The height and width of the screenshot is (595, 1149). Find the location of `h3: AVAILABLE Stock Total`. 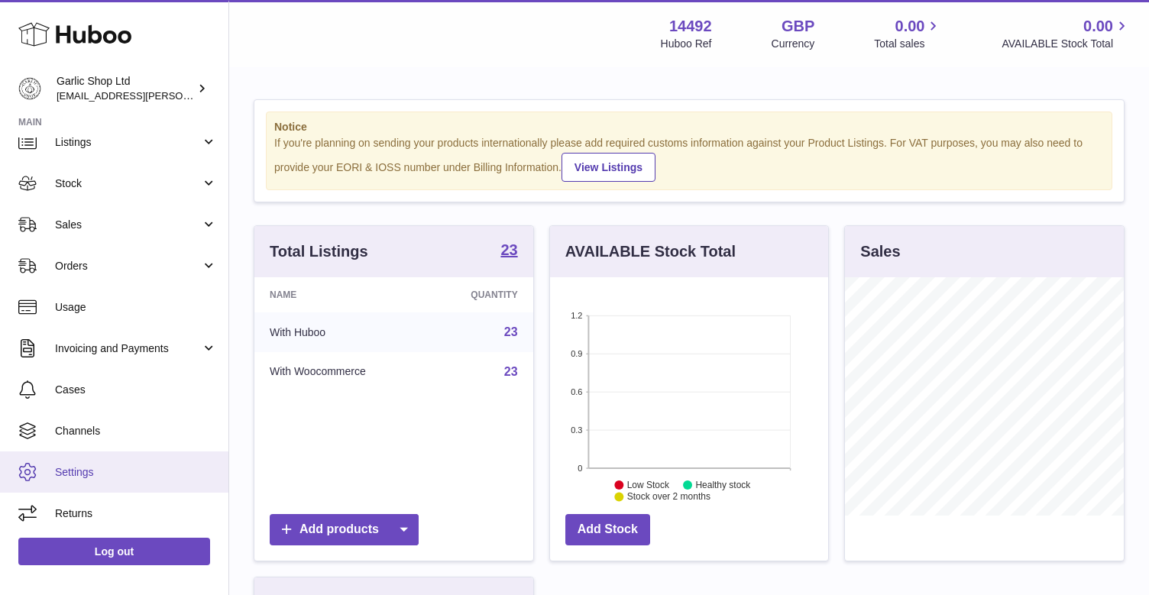

h3: AVAILABLE Stock Total is located at coordinates (650, 251).